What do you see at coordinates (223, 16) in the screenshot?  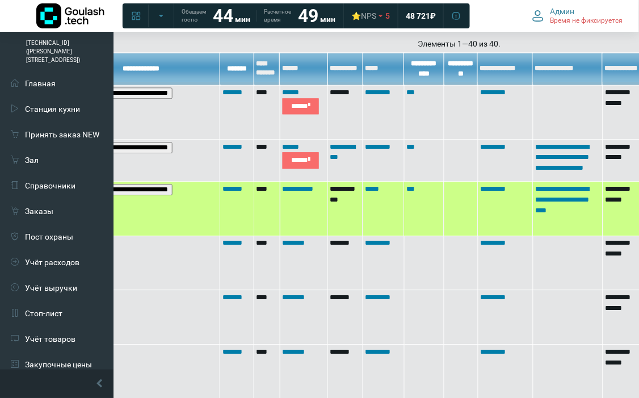 I see `strong: 44` at bounding box center [223, 16].